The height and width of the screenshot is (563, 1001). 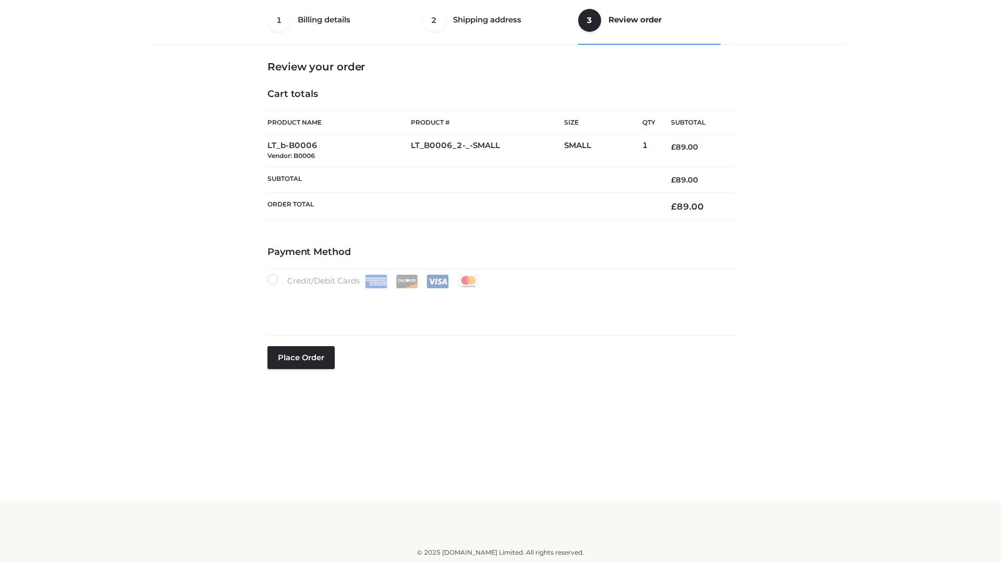 I want to click on th: Qty, so click(x=649, y=123).